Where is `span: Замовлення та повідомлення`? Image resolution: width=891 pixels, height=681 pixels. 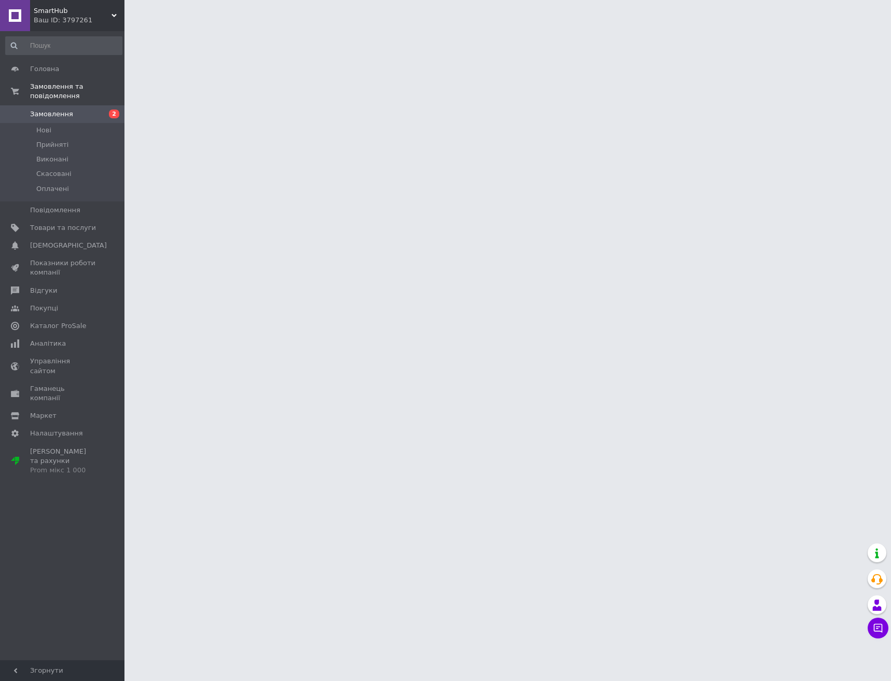 span: Замовлення та повідомлення is located at coordinates (77, 91).